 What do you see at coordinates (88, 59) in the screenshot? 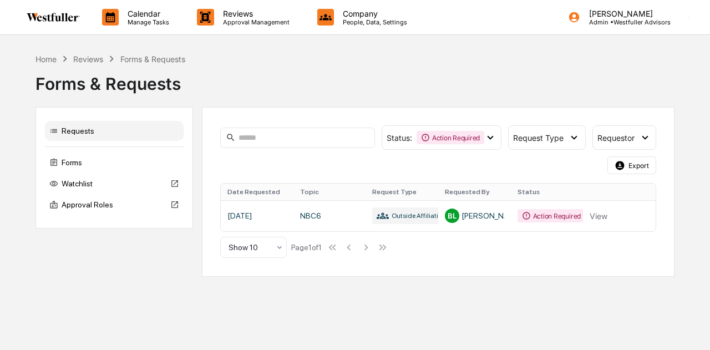
I see `div: Reviews` at bounding box center [88, 59].